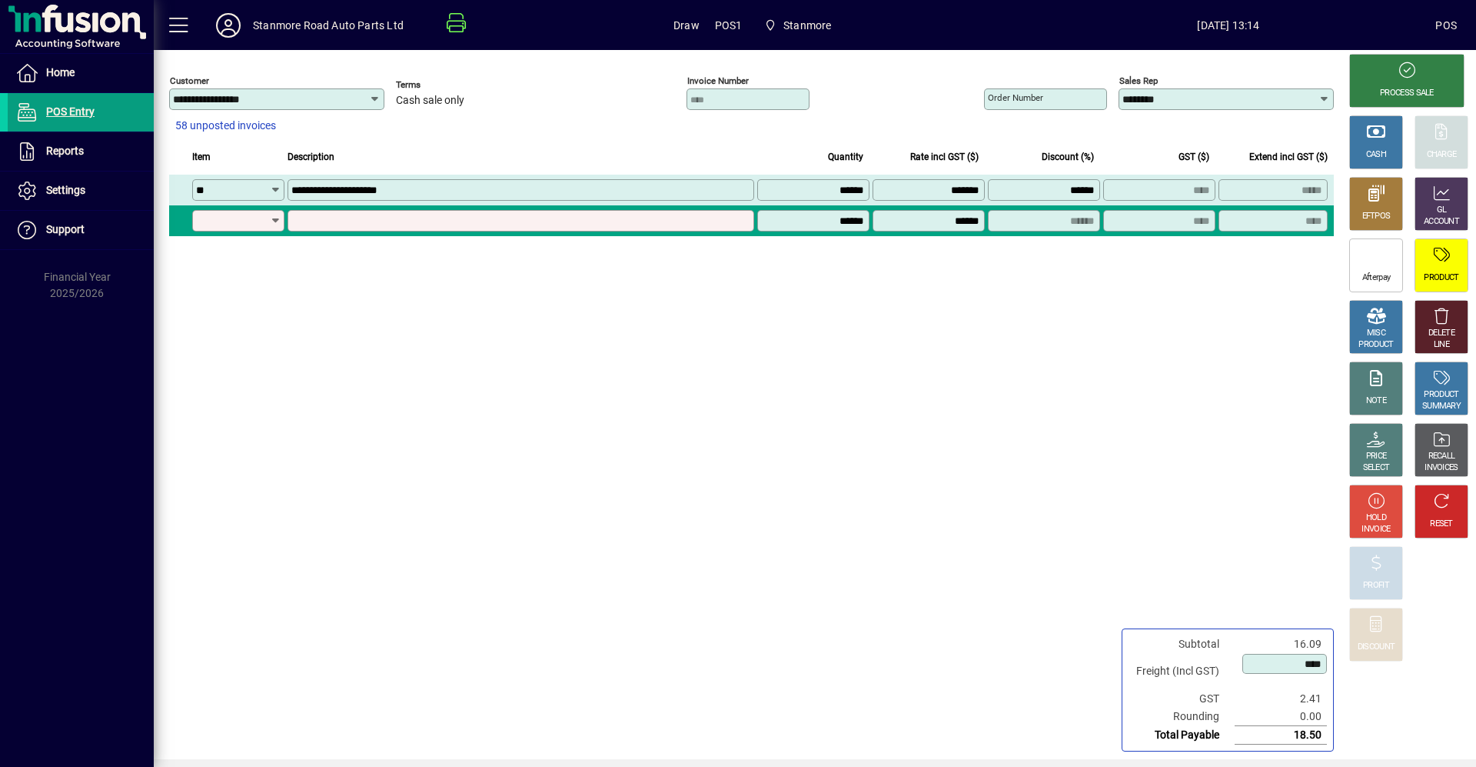  Describe the element at coordinates (189, 81) in the screenshot. I see `mat-label: Customer` at that location.